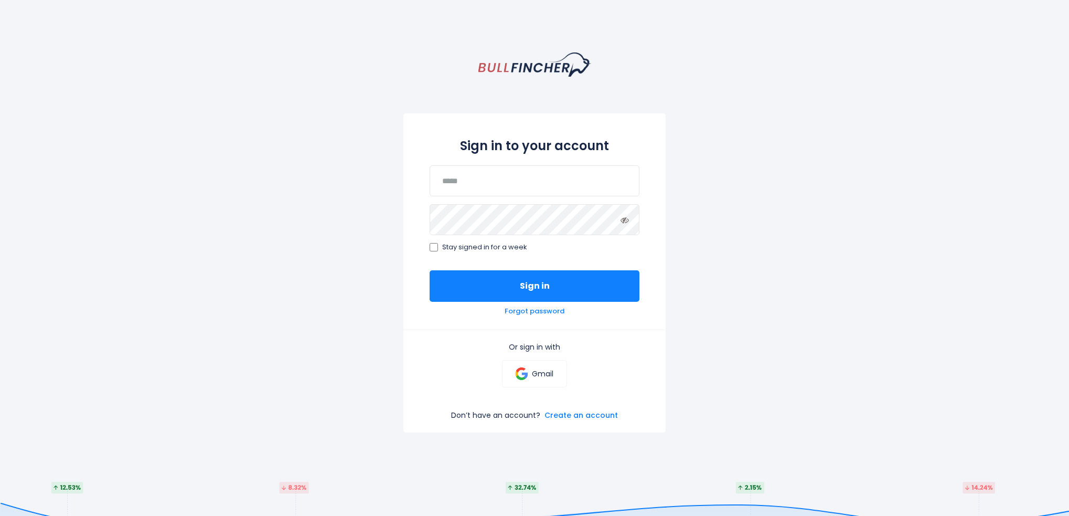 This screenshot has height=516, width=1069. What do you see at coordinates (581, 415) in the screenshot?
I see `a: Create an account` at bounding box center [581, 415].